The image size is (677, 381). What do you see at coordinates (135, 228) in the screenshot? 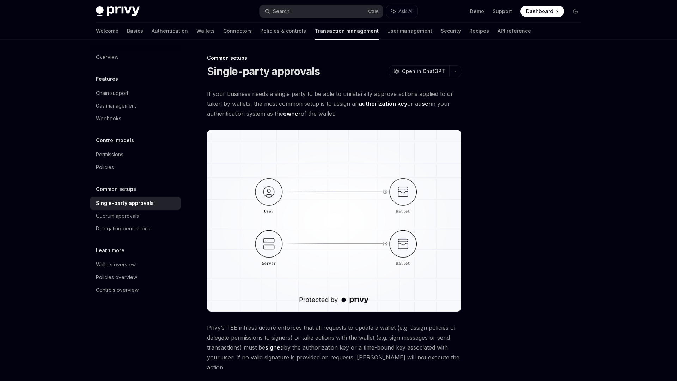
I see `a: Delegating permissions` at bounding box center [135, 228].